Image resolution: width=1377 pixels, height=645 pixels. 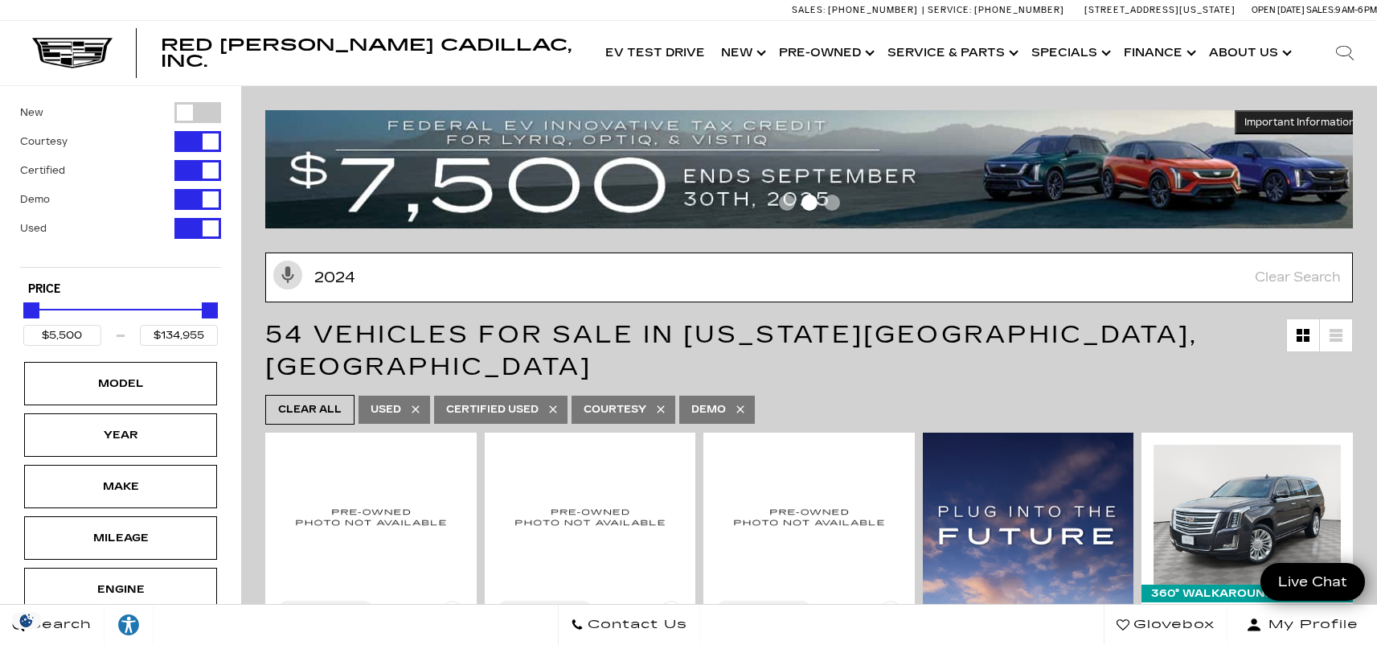 What do you see at coordinates (27, 620) in the screenshot?
I see `img: Opt-Out Icon` at bounding box center [27, 620].